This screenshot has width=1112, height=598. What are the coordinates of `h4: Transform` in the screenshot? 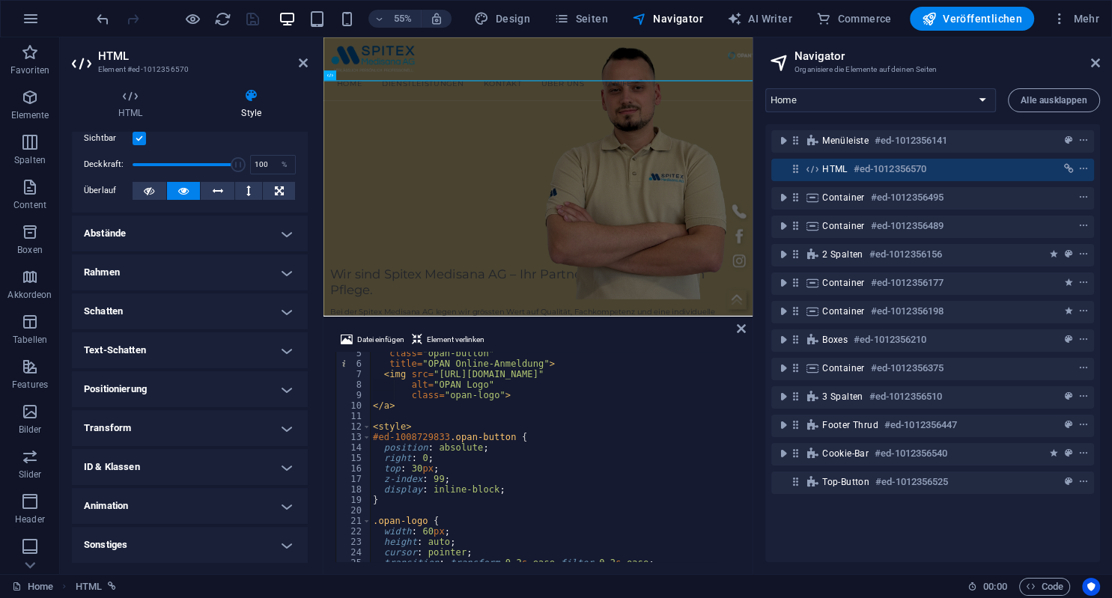 It's located at (189, 428).